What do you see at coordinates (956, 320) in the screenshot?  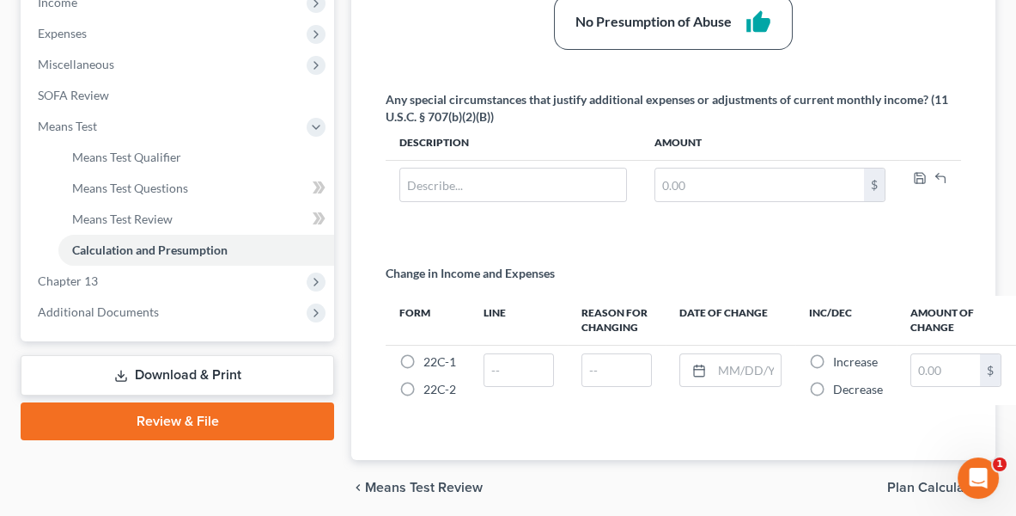 I see `th: Amount of Change` at bounding box center [956, 320].